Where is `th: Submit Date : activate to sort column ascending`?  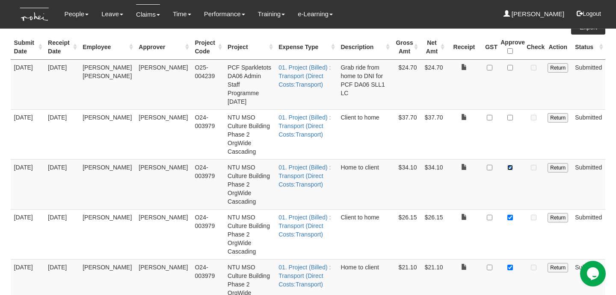
th: Submit Date : activate to sort column ascending is located at coordinates (27, 47).